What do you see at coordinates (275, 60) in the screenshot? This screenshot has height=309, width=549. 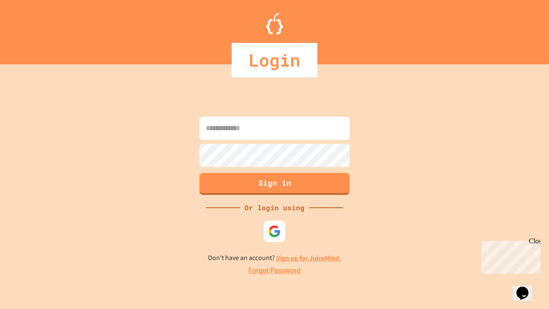 I see `div: Login` at bounding box center [275, 60].